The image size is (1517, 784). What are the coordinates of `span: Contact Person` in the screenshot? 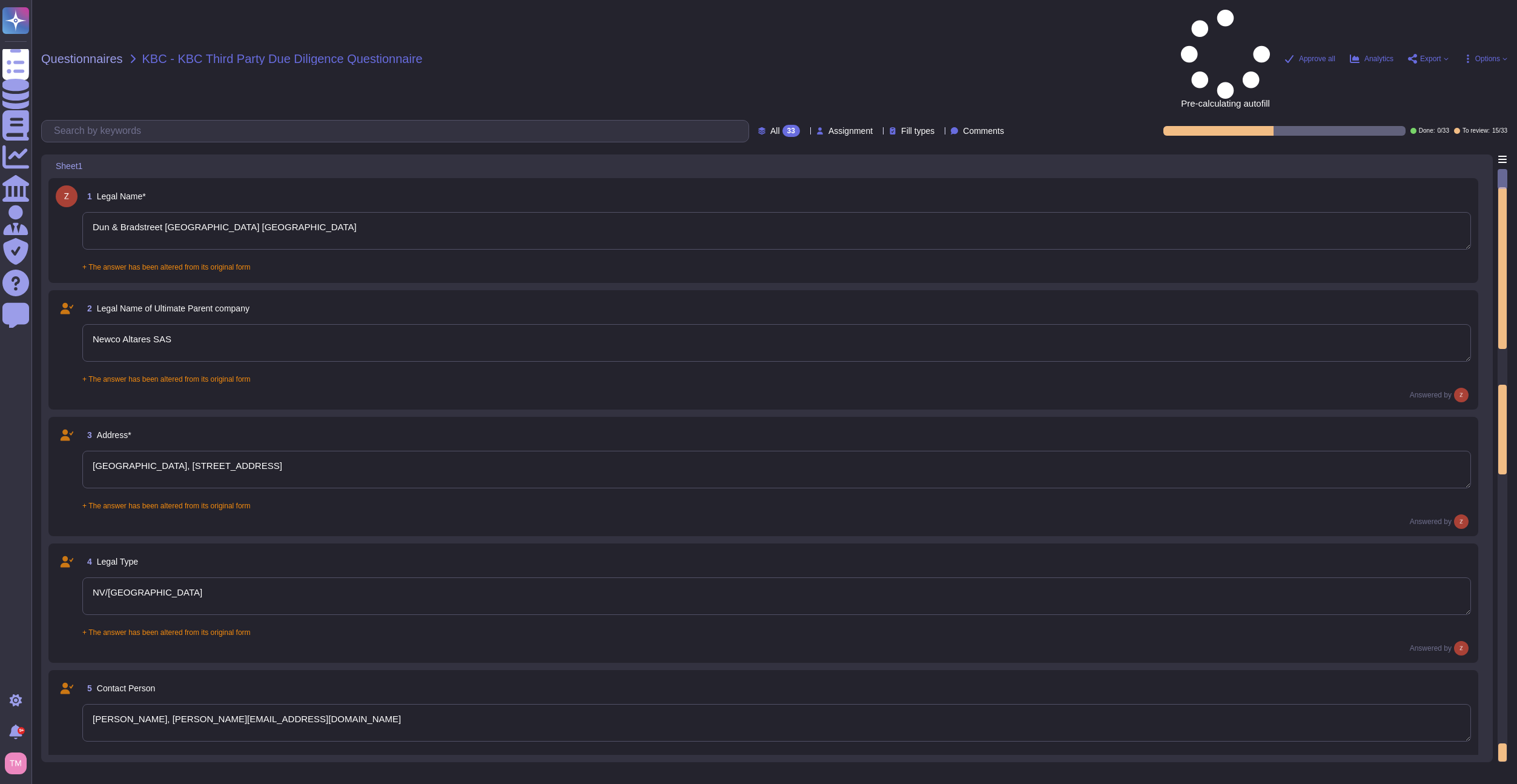 It's located at (126, 688).